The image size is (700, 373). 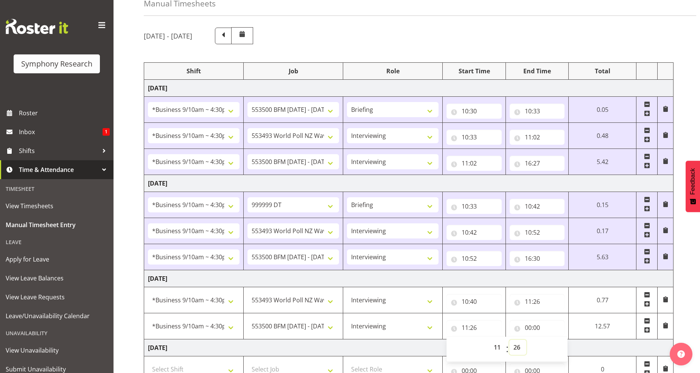 I want to click on div: Role, so click(x=393, y=71).